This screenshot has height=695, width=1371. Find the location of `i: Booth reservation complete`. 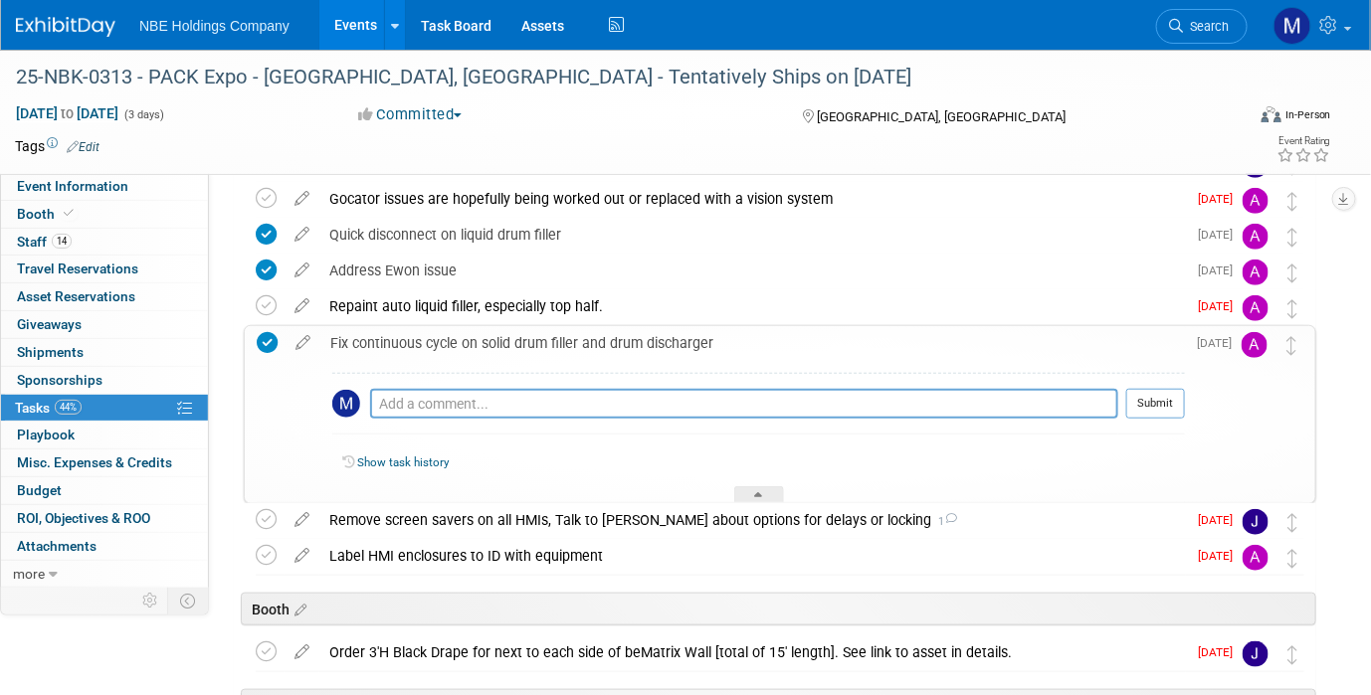

i: Booth reservation complete is located at coordinates (69, 213).